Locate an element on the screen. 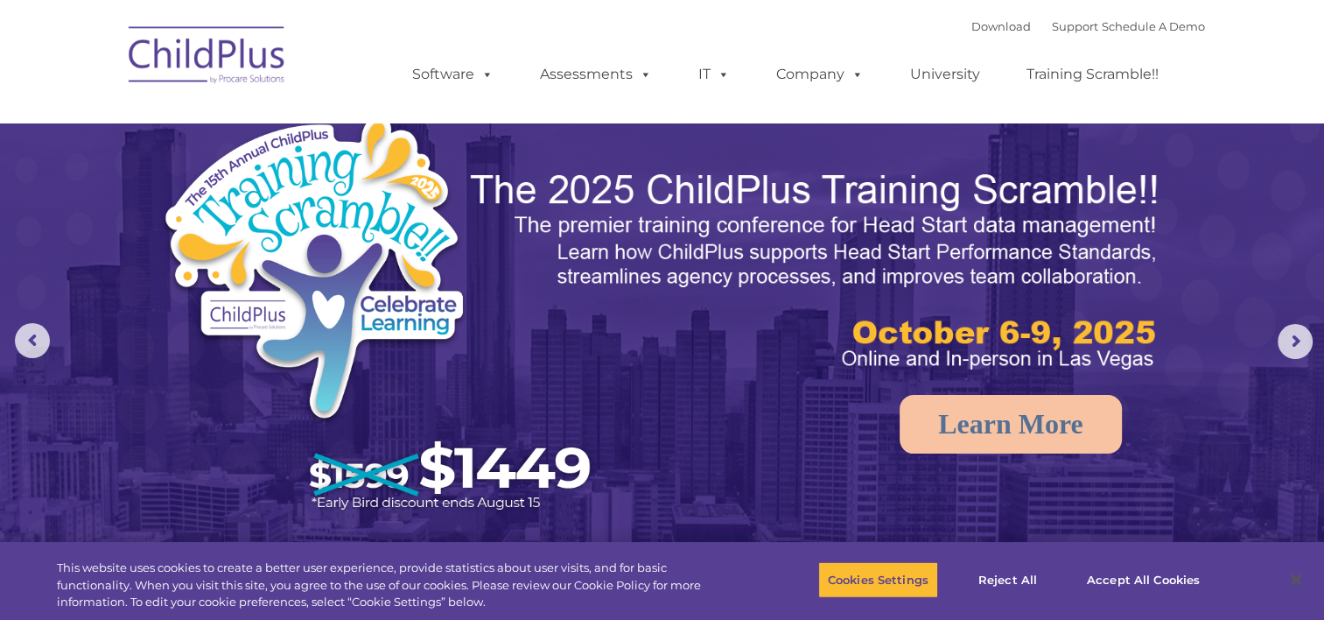  a: Assessments is located at coordinates (596, 74).